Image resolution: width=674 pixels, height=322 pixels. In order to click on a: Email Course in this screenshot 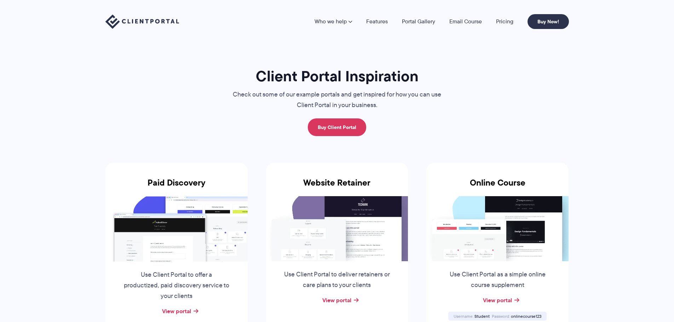, I will do `click(466, 22)`.